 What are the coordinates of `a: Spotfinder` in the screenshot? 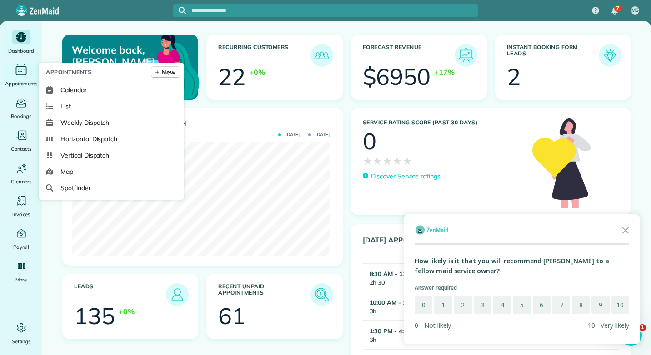 It's located at (111, 188).